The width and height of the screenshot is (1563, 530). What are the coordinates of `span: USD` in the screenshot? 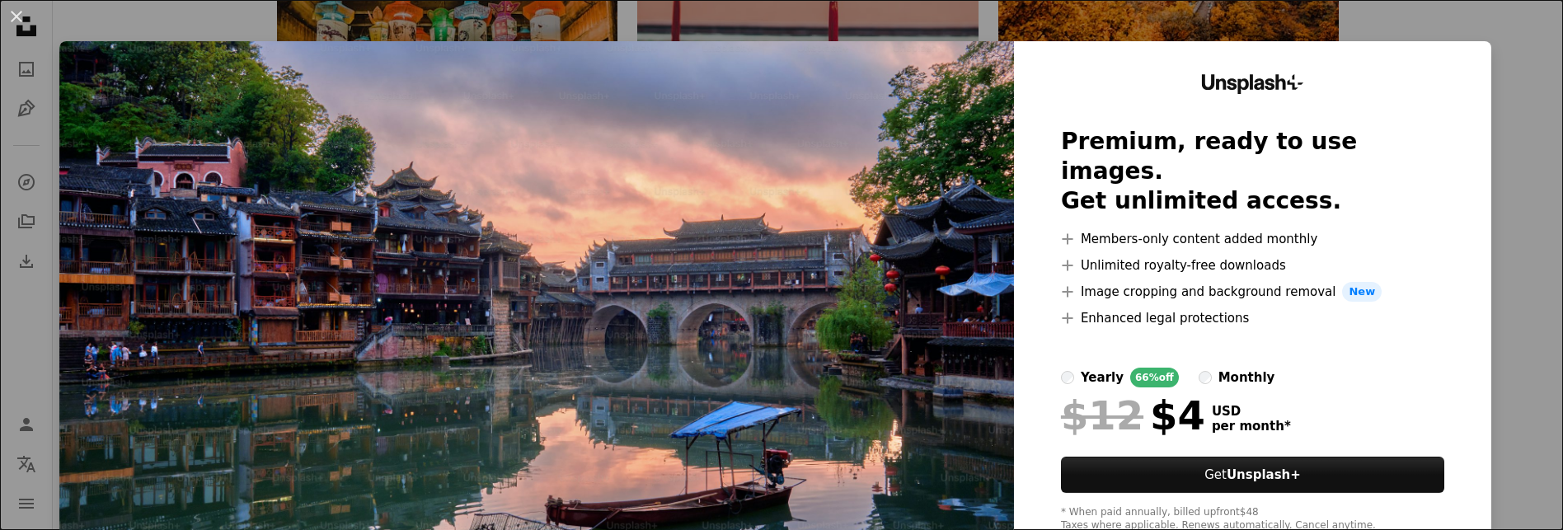 It's located at (1251, 411).